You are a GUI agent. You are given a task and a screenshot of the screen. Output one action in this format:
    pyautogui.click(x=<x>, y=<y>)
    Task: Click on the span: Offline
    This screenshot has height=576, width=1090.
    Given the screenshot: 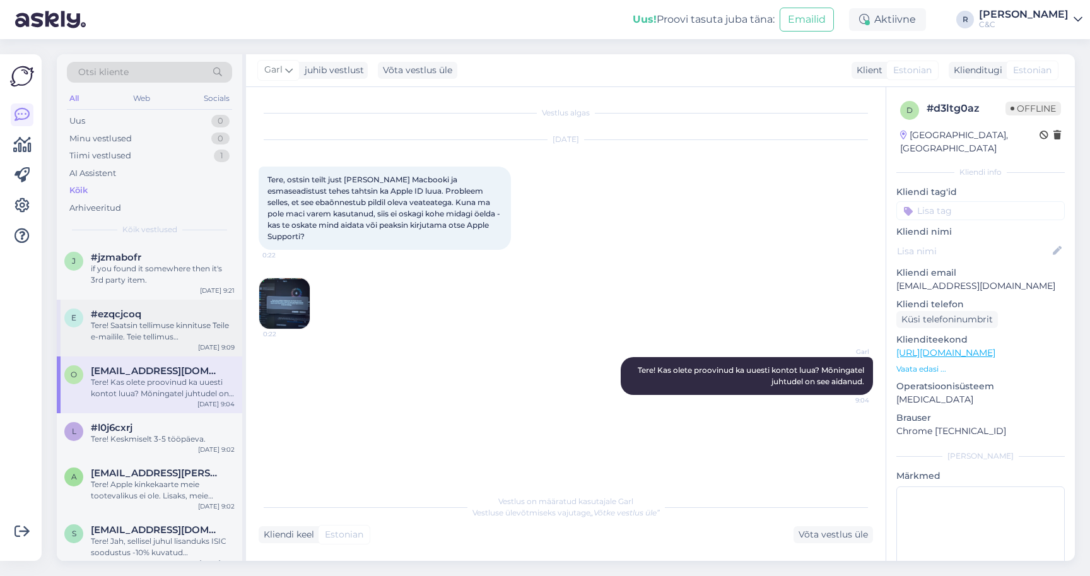 What is the action you would take?
    pyautogui.click(x=1033, y=108)
    